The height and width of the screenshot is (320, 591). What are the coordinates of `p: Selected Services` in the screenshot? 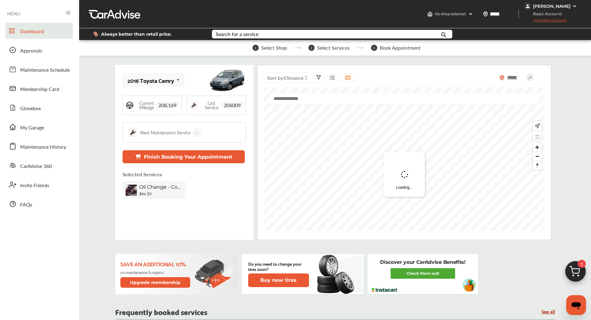 It's located at (142, 174).